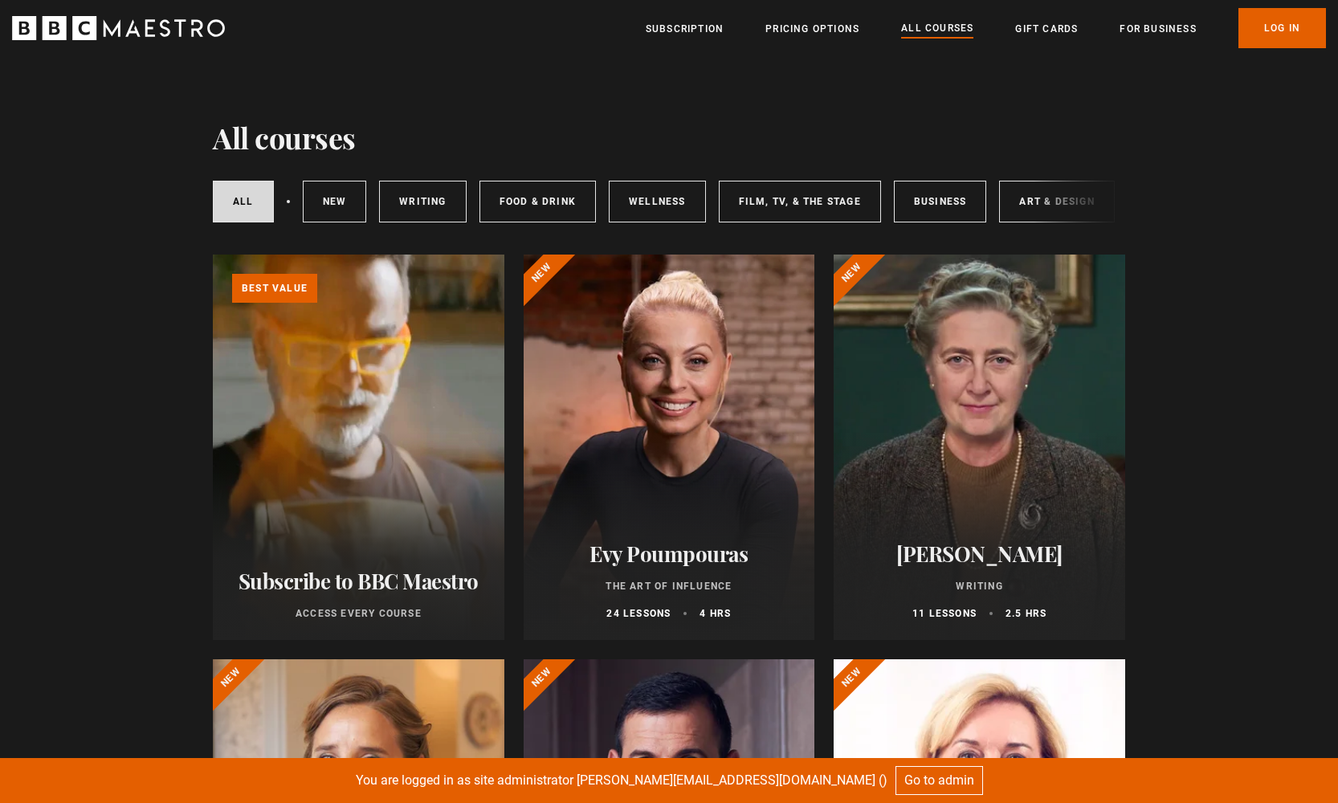  I want to click on p: 11 lessons, so click(945, 614).